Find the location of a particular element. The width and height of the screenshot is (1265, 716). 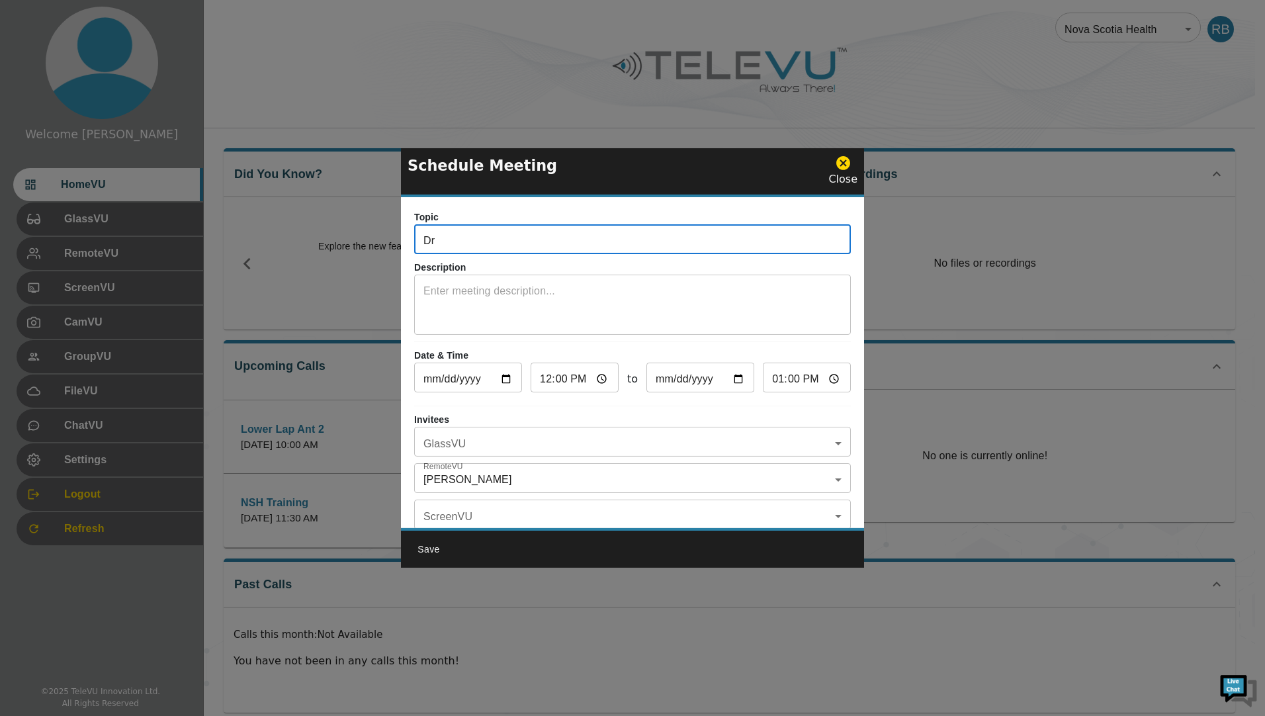

button: Save is located at coordinates (429, 549).